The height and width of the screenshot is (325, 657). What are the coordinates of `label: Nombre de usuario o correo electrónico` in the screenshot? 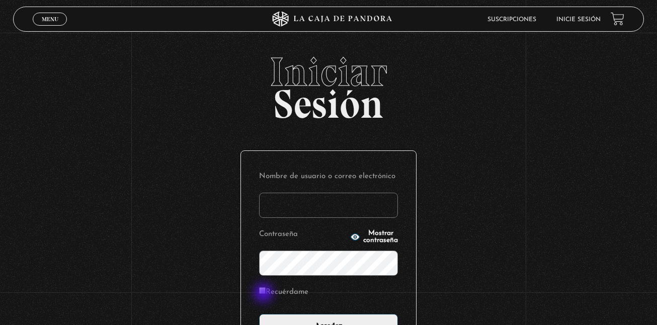 It's located at (328, 176).